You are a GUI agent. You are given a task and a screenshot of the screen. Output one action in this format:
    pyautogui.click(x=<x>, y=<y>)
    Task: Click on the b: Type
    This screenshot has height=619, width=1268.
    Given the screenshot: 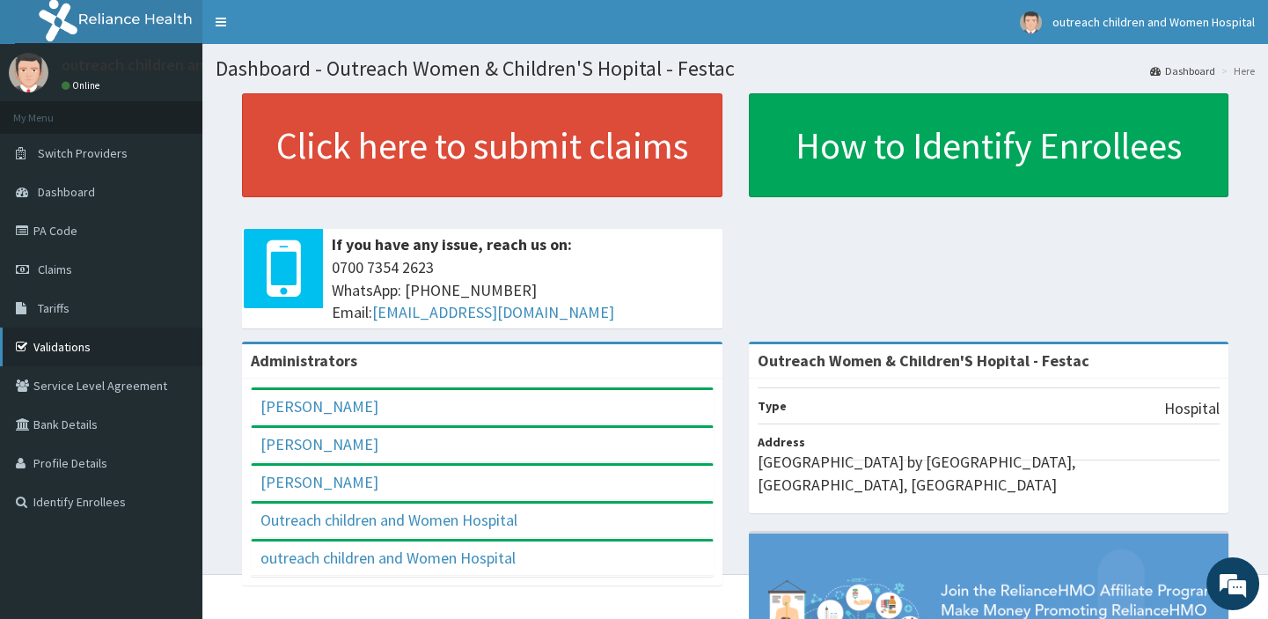 What is the action you would take?
    pyautogui.click(x=772, y=406)
    